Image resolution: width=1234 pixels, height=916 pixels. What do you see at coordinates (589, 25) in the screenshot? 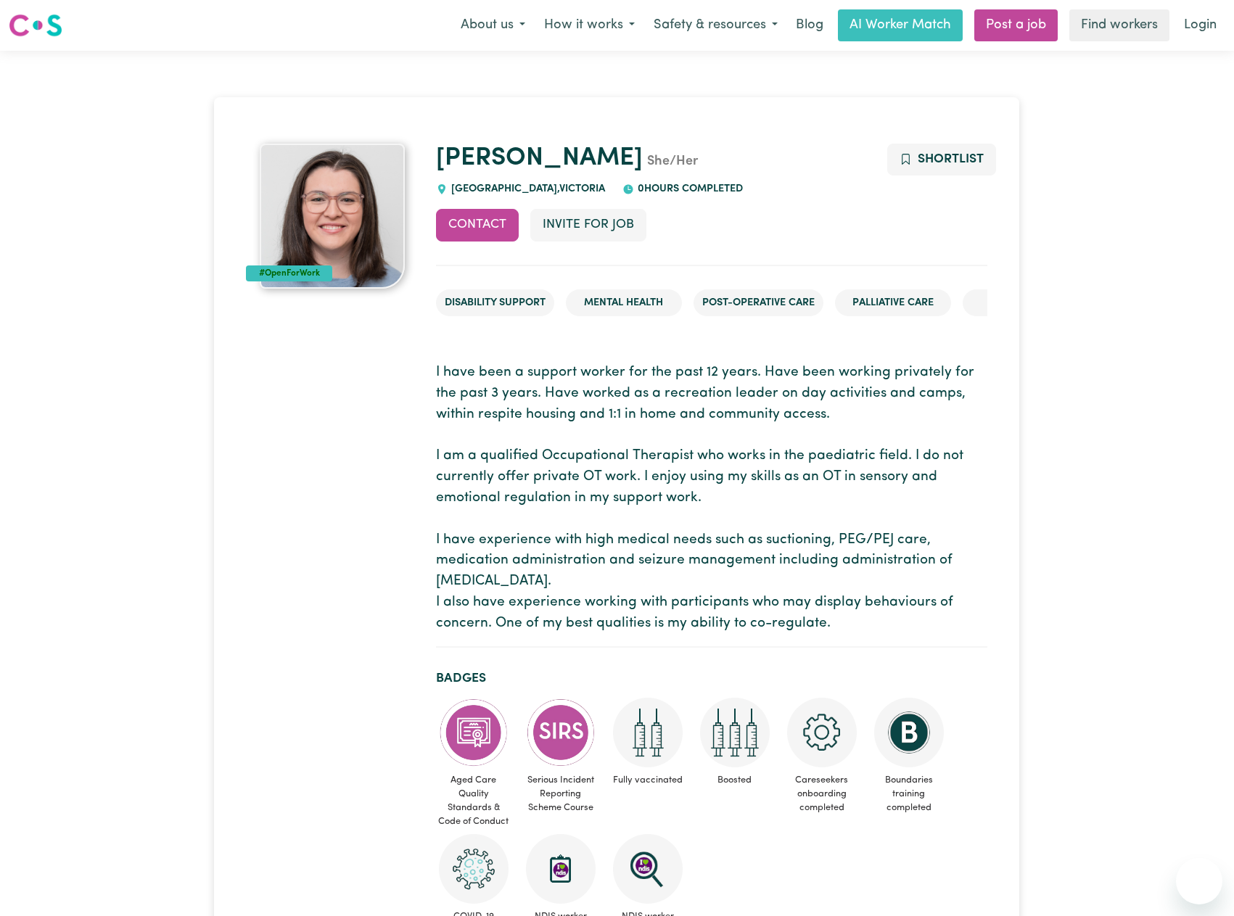
I see `button: How it works` at bounding box center [589, 25].